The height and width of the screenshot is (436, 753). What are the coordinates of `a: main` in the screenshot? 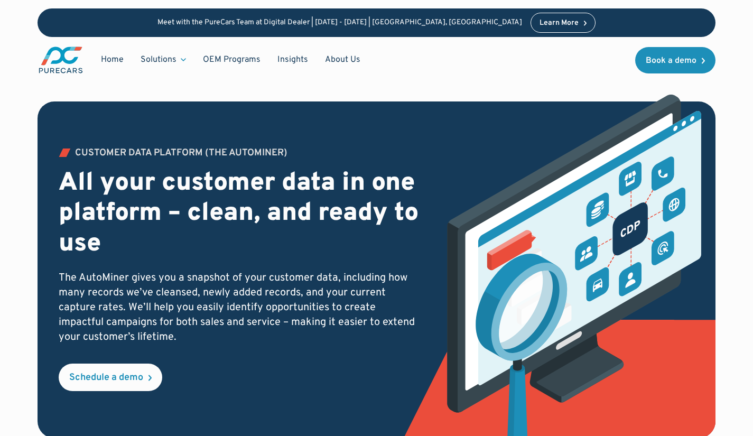 It's located at (61, 60).